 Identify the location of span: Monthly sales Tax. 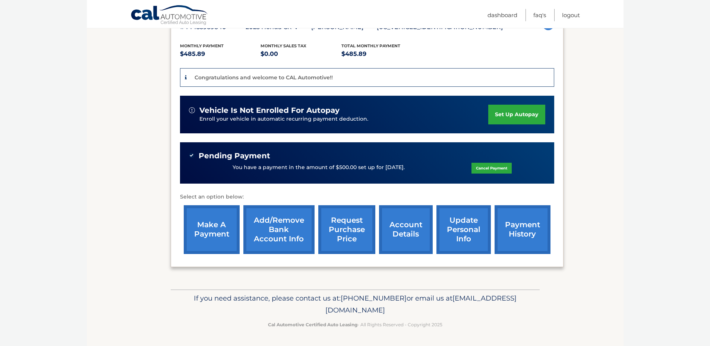
(283, 46).